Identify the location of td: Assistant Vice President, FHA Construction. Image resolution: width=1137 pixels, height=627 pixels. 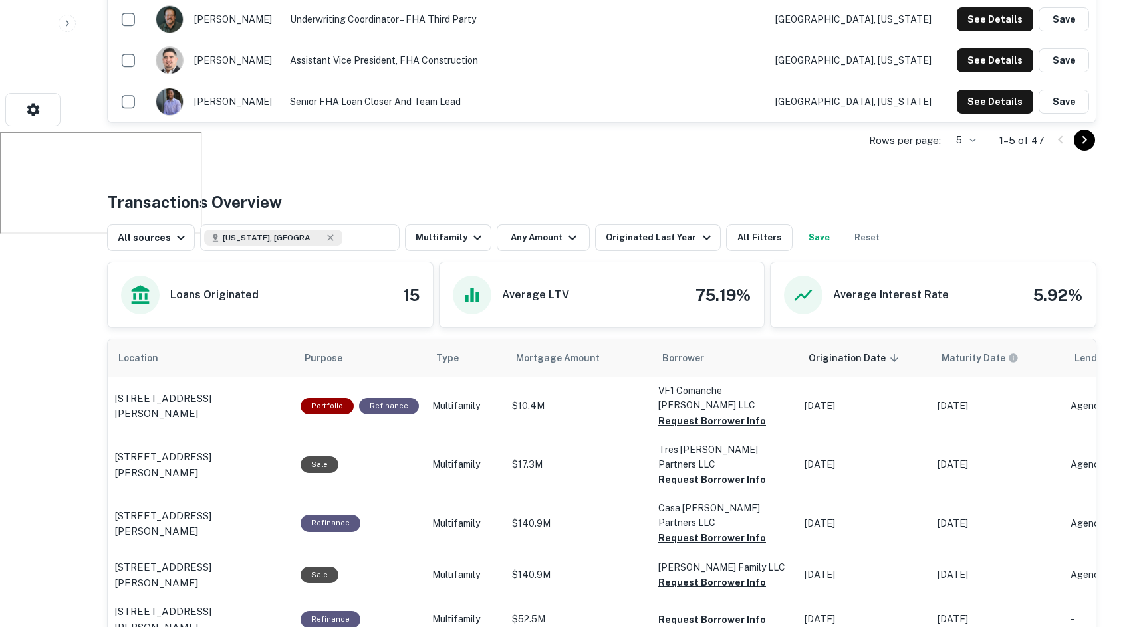
(526, 60).